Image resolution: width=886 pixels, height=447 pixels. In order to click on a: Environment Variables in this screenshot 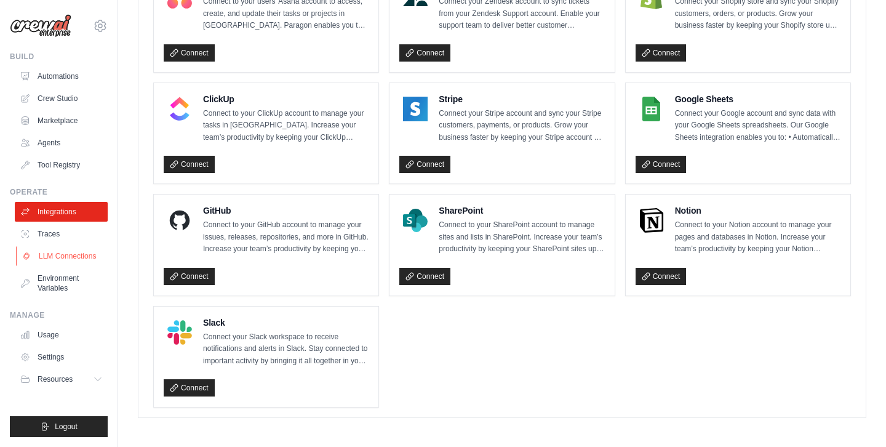, I will do `click(61, 283)`.